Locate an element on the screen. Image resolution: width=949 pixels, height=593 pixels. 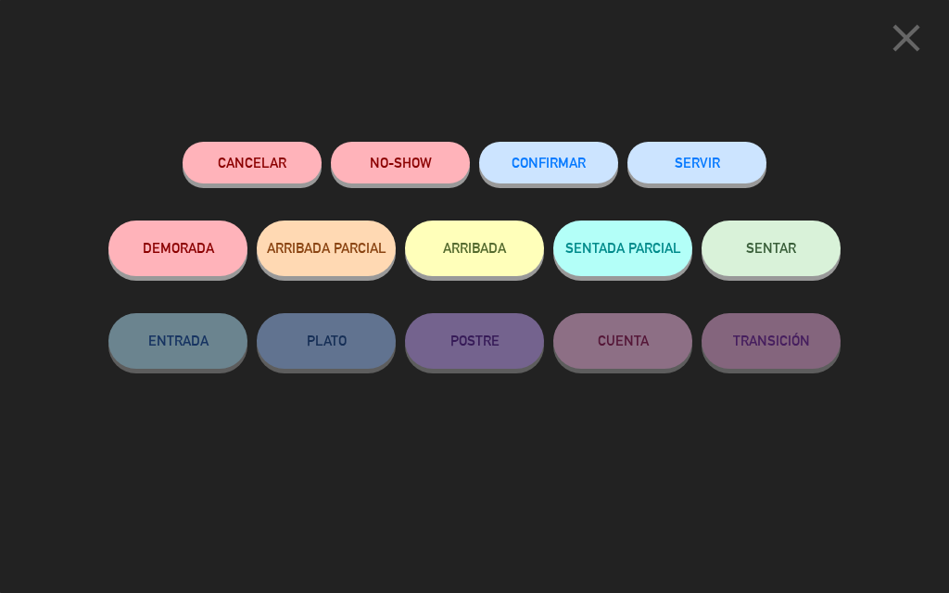
span: SENTAR is located at coordinates (771, 248).